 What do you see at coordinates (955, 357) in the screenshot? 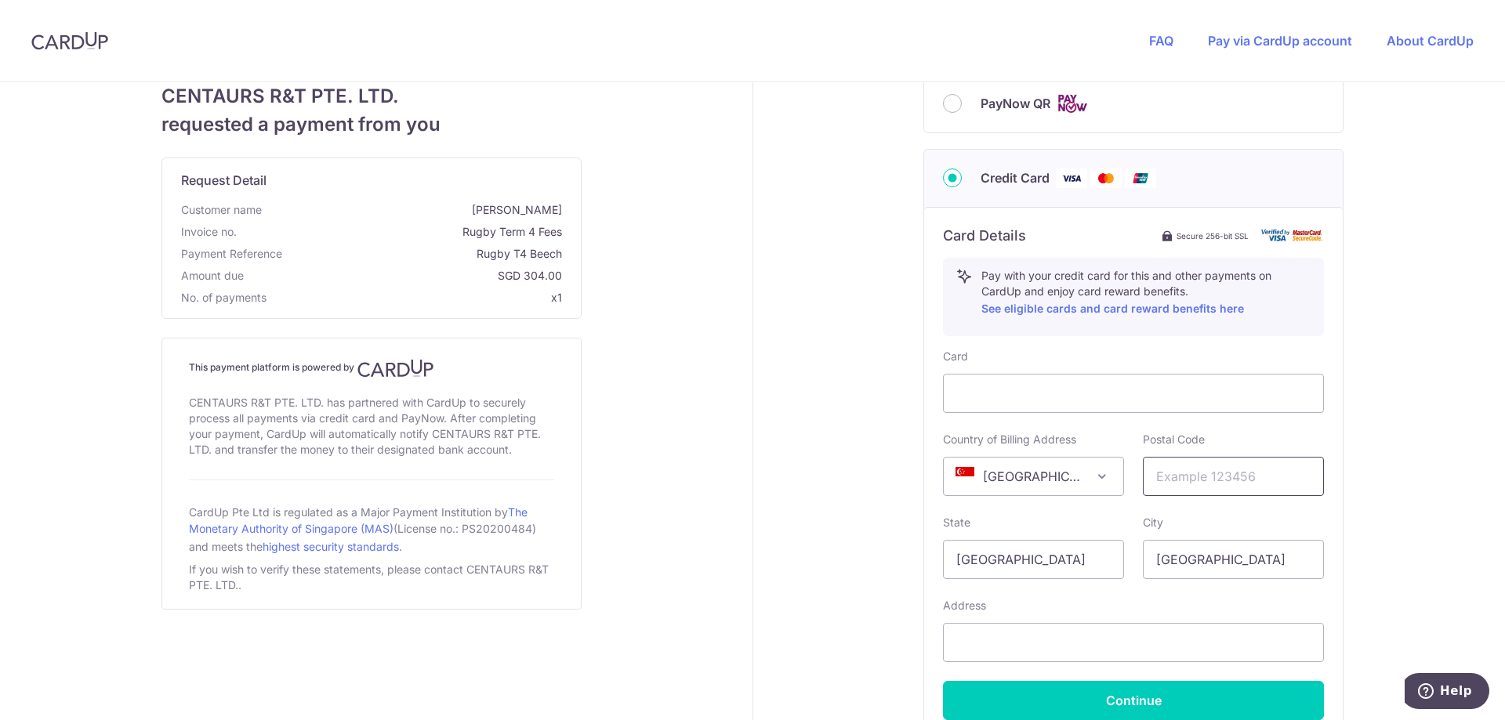
I see `label: Card` at bounding box center [955, 357].